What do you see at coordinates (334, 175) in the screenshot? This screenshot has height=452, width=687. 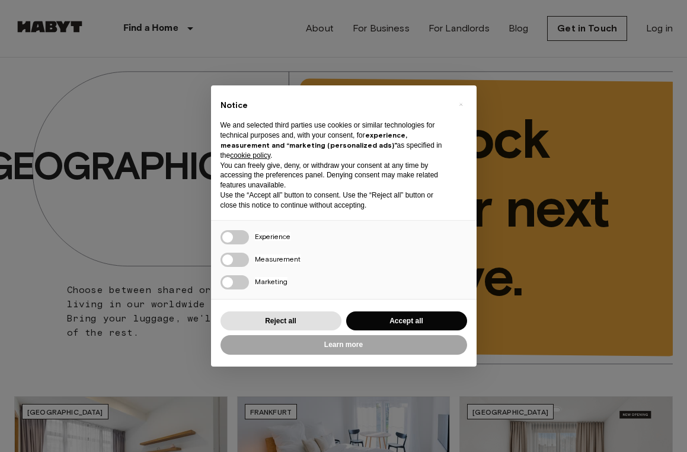 I see `p: You can freely give, deny, or withdraw your consent at any time by accessing the preferences pane...` at bounding box center [334, 175].